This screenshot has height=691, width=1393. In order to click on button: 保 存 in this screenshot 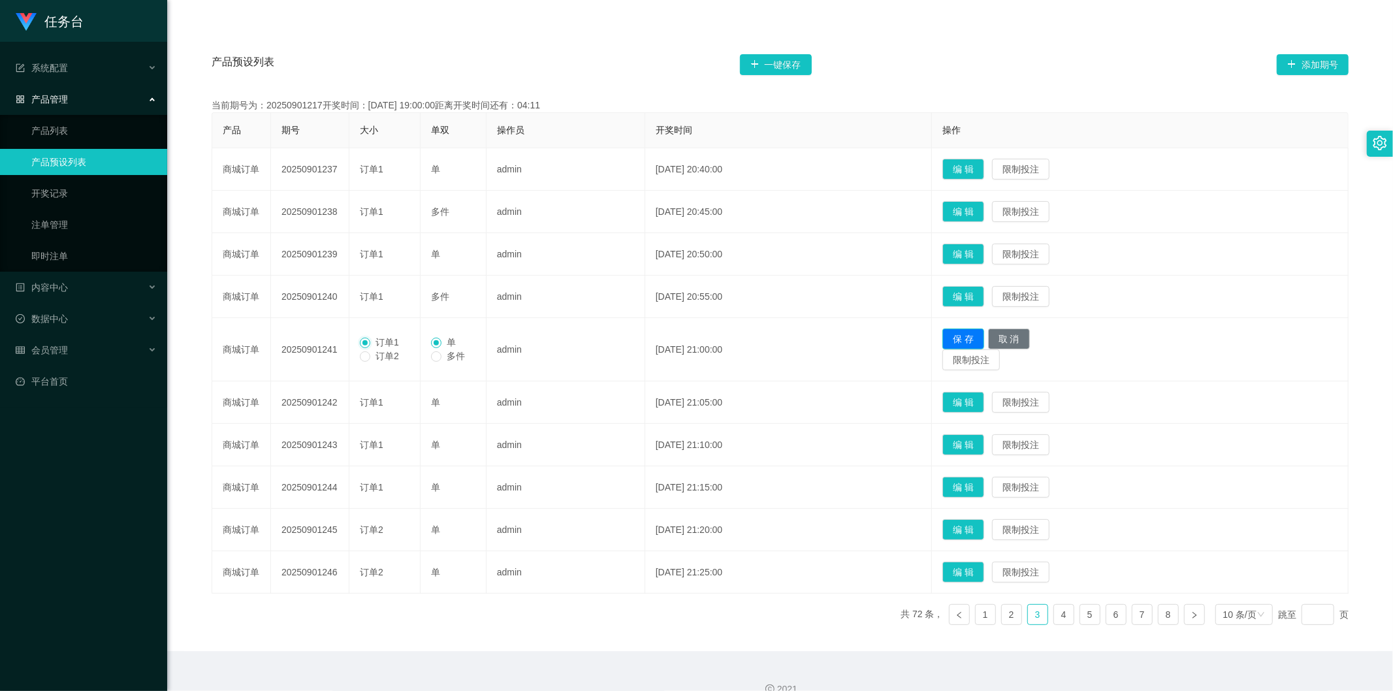, I will do `click(963, 339)`.